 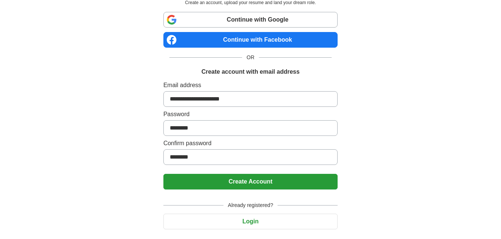 I want to click on label: Email address, so click(x=250, y=85).